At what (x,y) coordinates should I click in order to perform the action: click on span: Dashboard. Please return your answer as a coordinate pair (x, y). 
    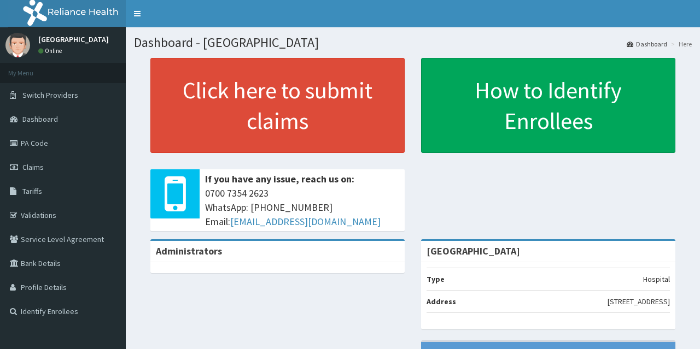
    Looking at the image, I should click on (40, 119).